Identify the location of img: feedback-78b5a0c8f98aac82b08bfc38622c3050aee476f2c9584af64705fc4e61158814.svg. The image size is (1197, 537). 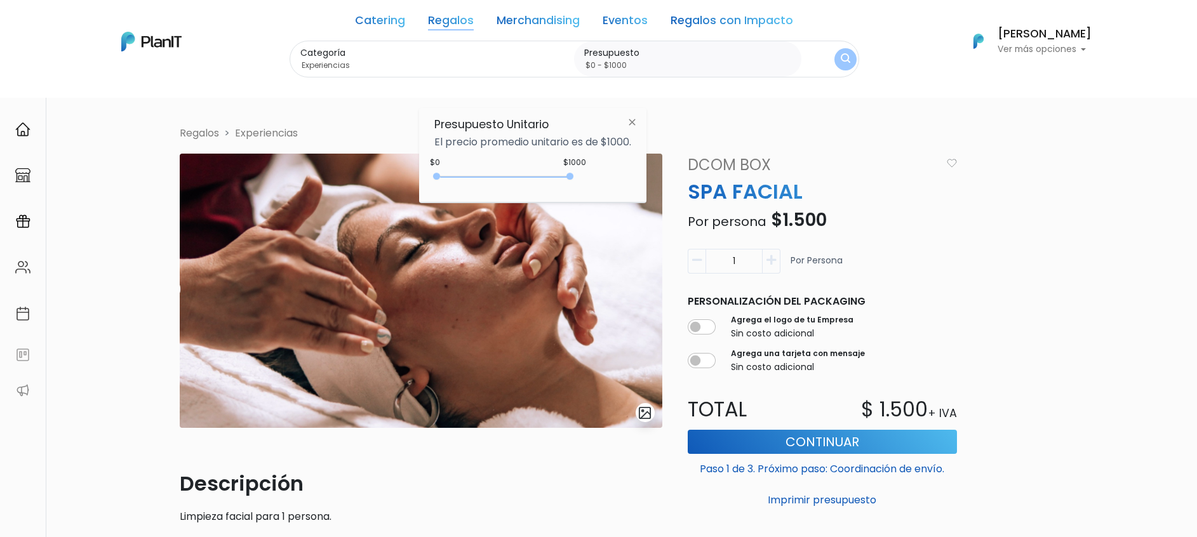
(23, 355).